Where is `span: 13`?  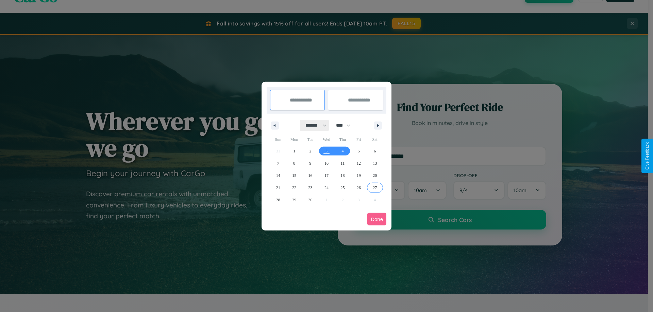
span: 13 is located at coordinates (375, 163).